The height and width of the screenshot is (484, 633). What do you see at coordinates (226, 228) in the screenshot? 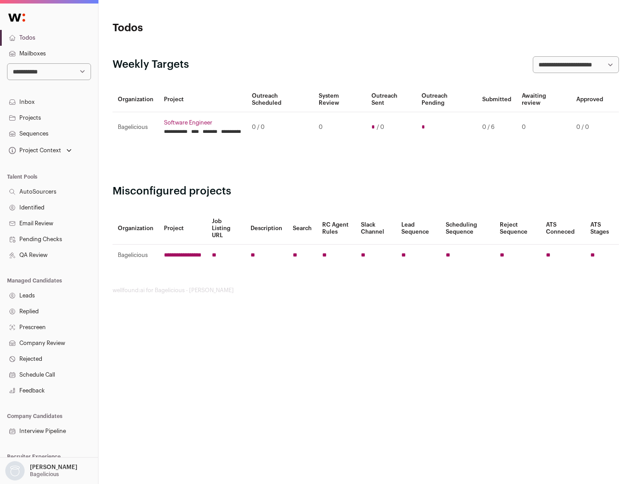
I see `th: Job Listing URL` at bounding box center [226, 228].